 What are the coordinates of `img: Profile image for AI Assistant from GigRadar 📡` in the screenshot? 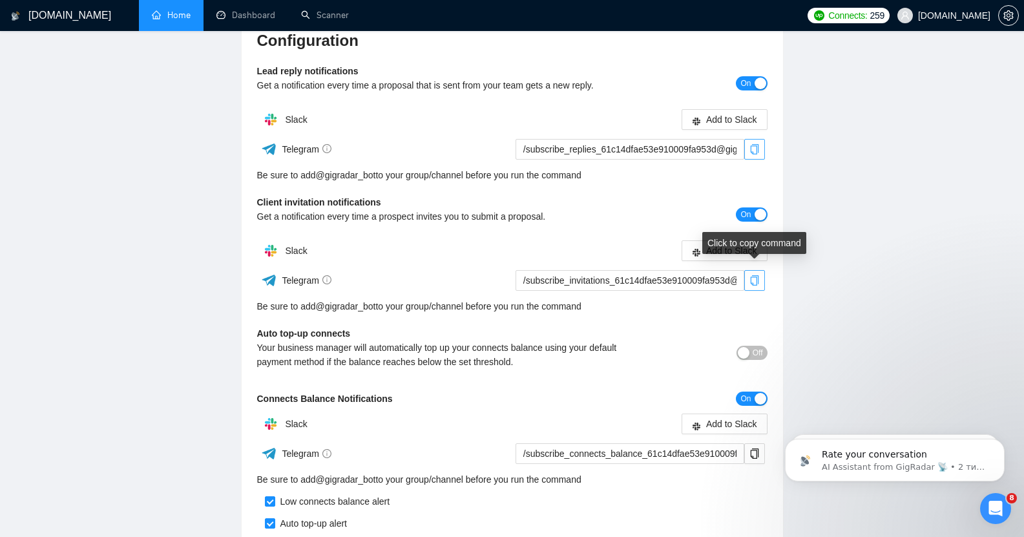 It's located at (39, 49).